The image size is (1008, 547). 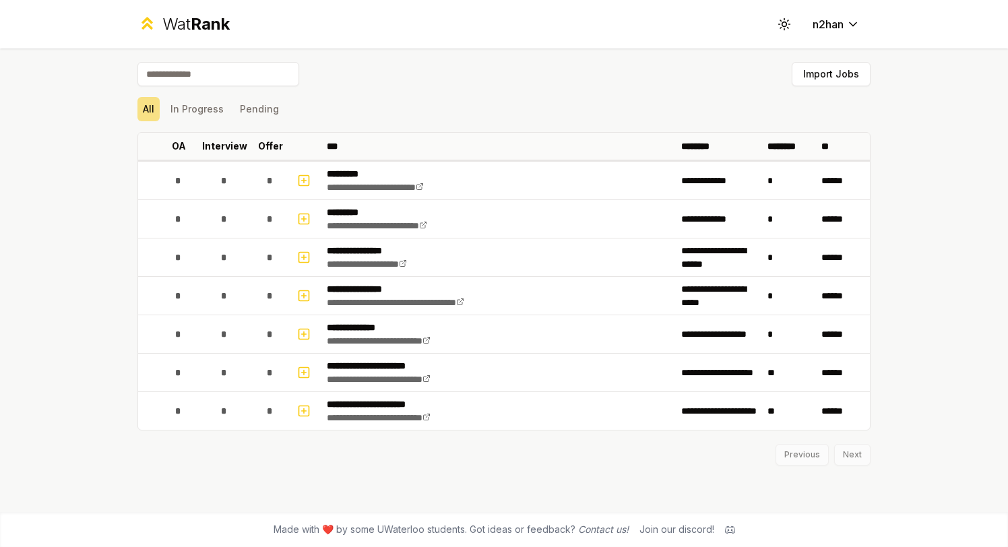 What do you see at coordinates (828, 24) in the screenshot?
I see `span: n2han` at bounding box center [828, 24].